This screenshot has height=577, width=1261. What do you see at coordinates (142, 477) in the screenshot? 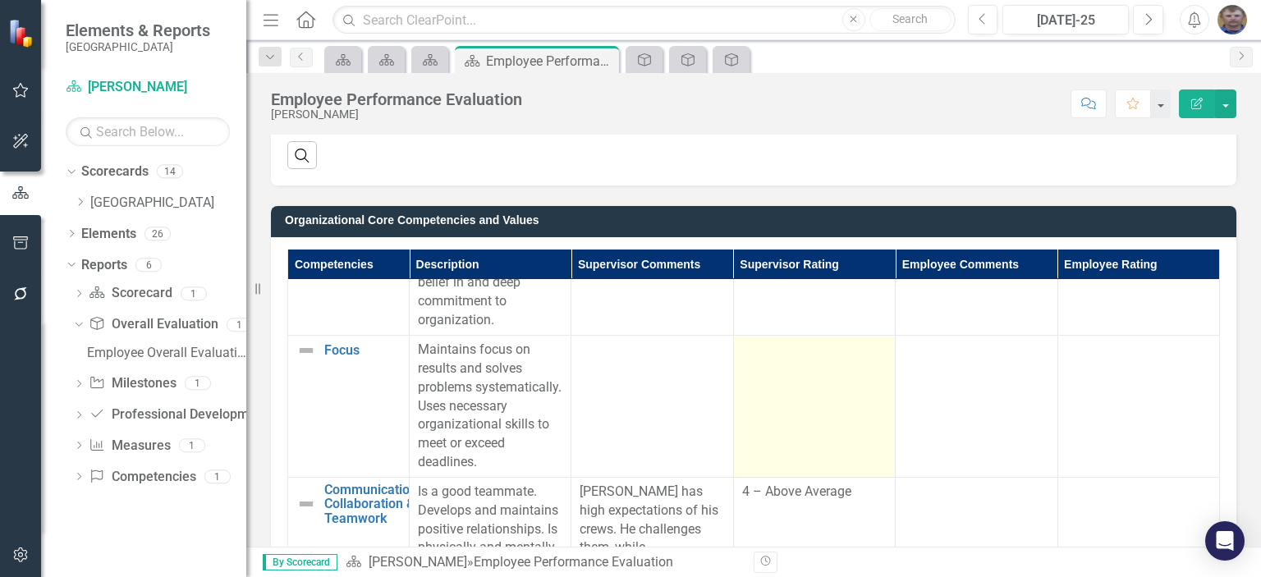
I see `a: Competencies` at bounding box center [142, 477].